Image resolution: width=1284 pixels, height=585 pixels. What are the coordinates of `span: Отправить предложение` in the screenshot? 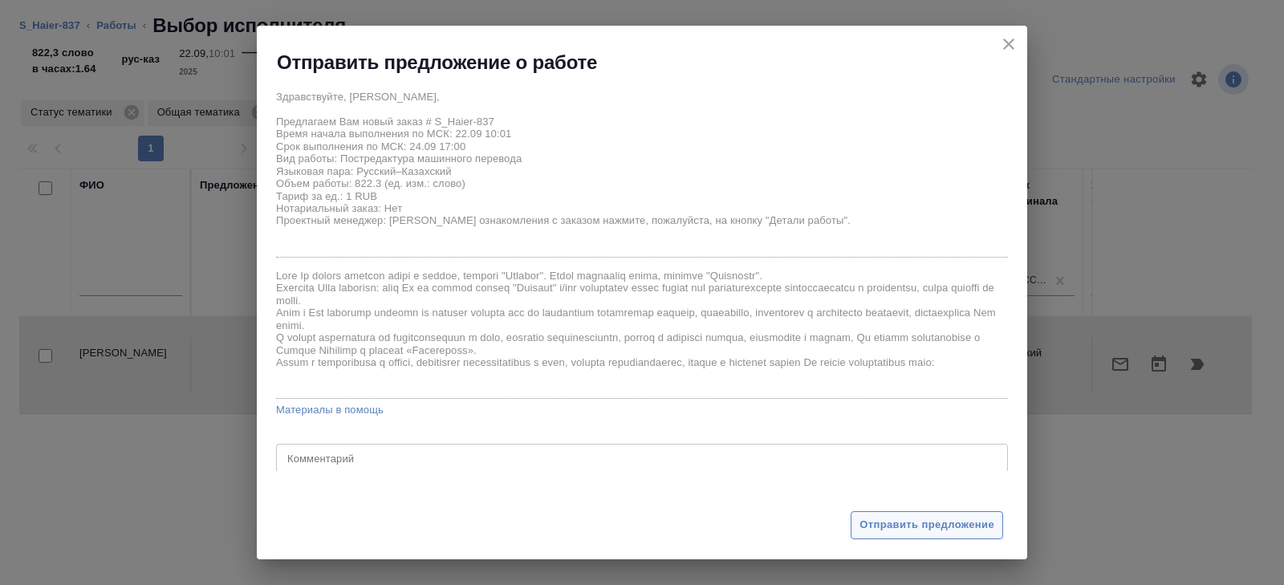 It's located at (927, 525).